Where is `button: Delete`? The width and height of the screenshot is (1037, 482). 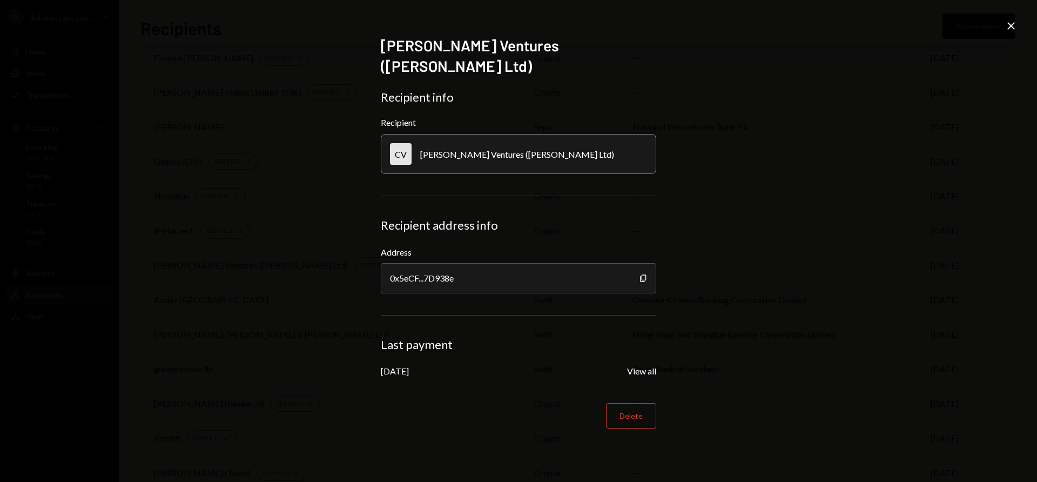 button: Delete is located at coordinates (631, 415).